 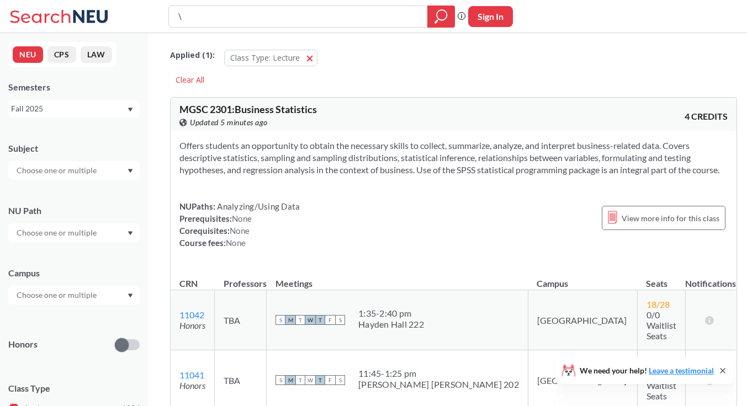 What do you see at coordinates (710, 278) in the screenshot?
I see `th: Notifications` at bounding box center [710, 278].